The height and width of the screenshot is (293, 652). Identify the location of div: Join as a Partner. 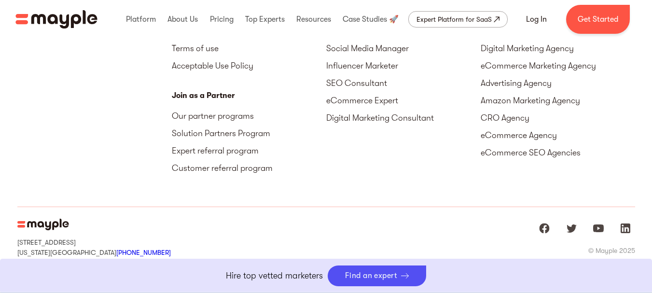
(249, 96).